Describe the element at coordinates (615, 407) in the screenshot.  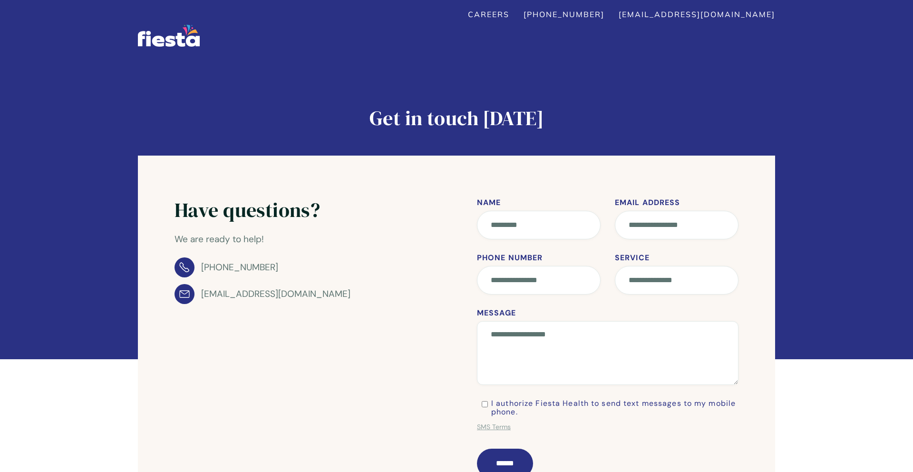
I see `span: I authorize Fiesta Health to send text messages to my mobile phone.` at that location.